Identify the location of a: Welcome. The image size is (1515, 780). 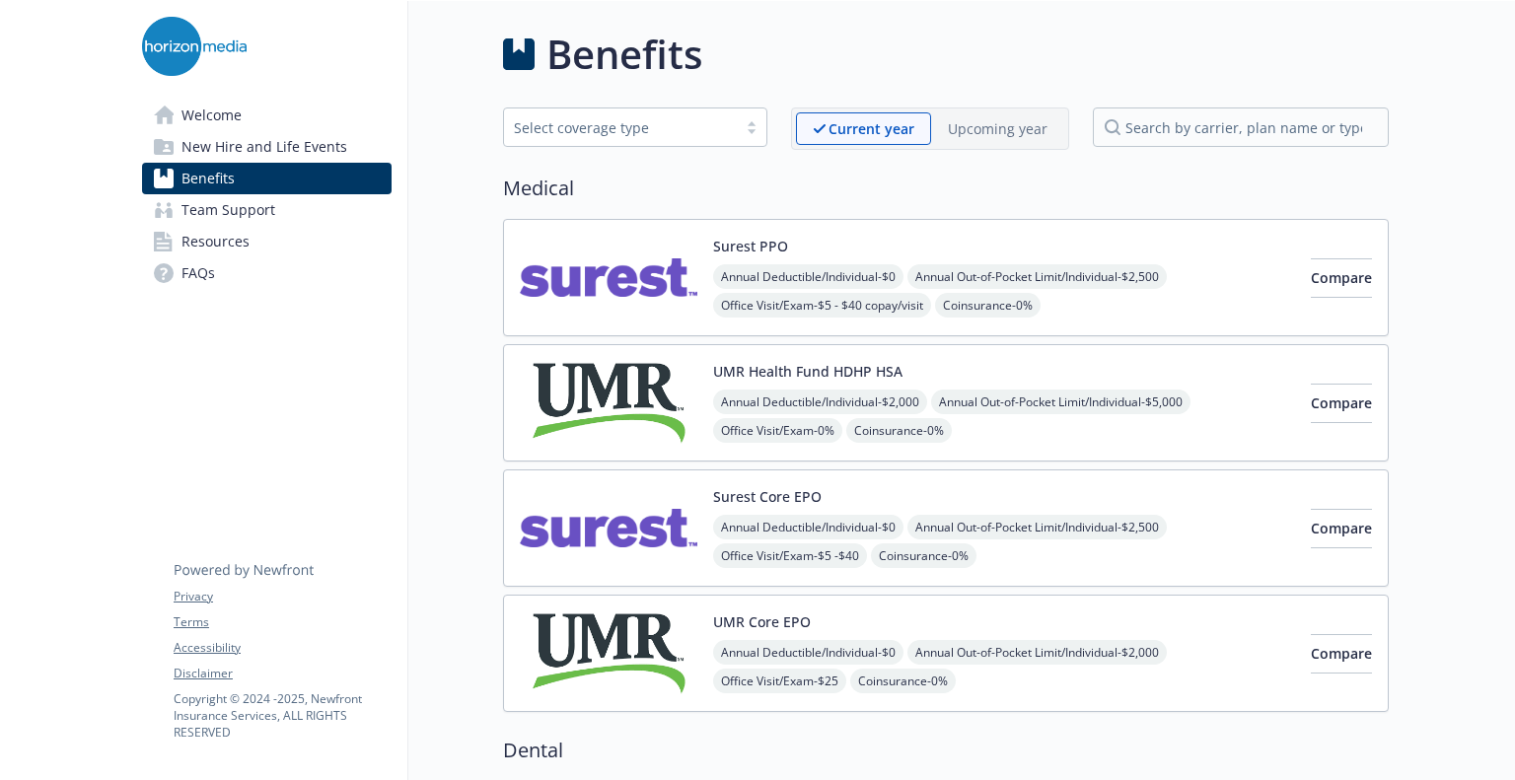
(266, 115).